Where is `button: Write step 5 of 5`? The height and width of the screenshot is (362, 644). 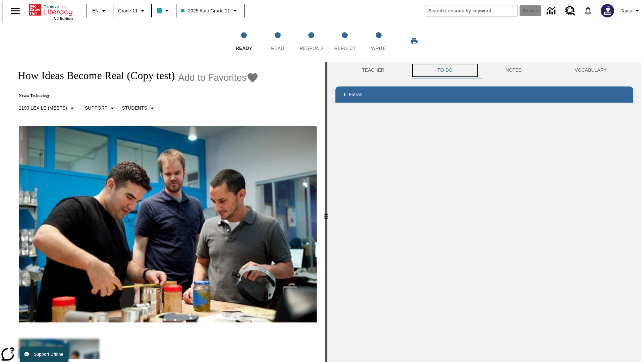 button: Write step 5 of 5 is located at coordinates (378, 41).